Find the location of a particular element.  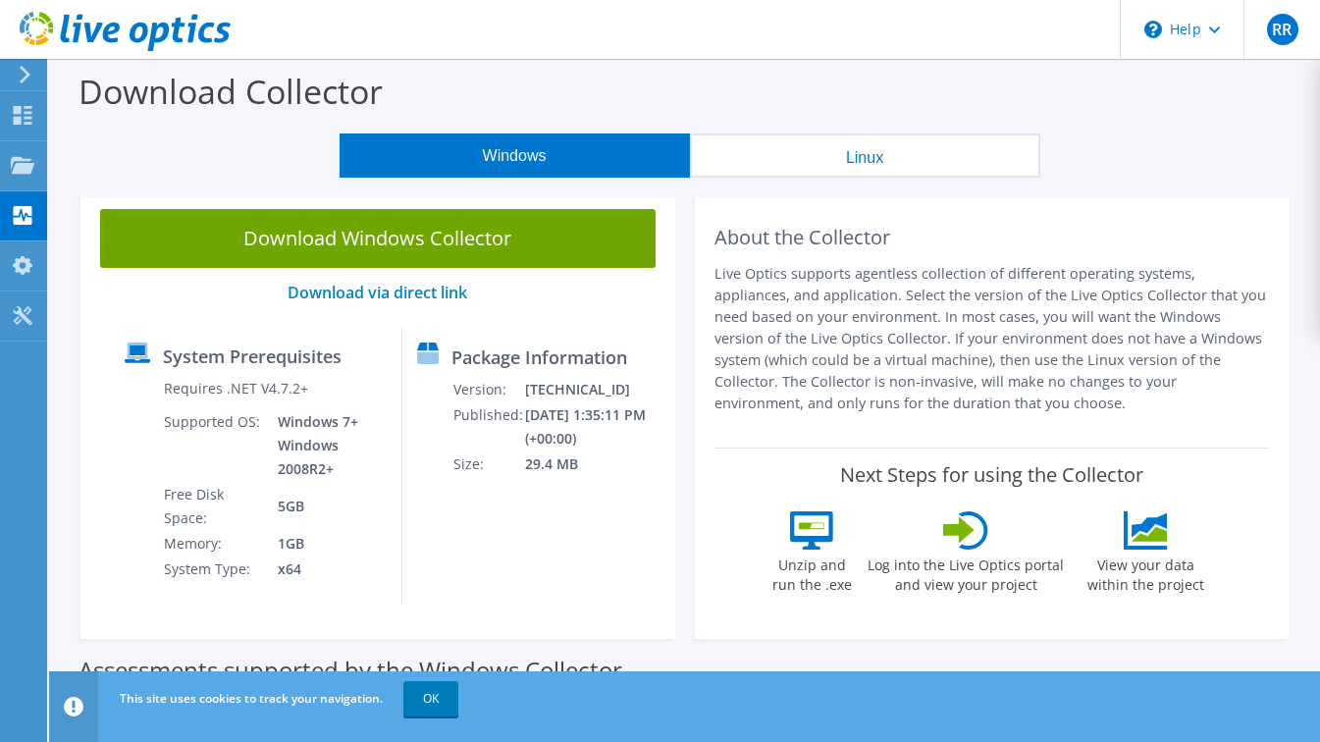

td: 1GB is located at coordinates (324, 544).